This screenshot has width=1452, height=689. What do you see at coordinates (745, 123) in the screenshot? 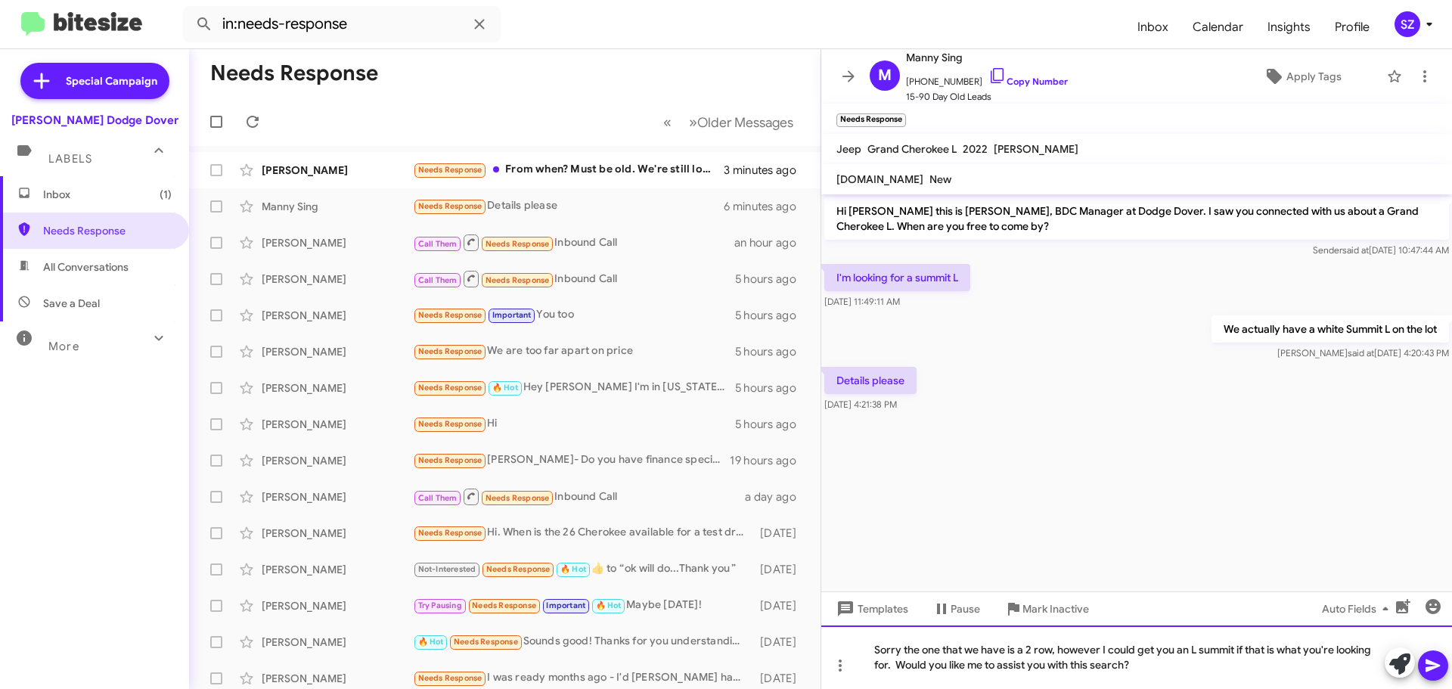
I see `span: Older Messages` at bounding box center [745, 123].